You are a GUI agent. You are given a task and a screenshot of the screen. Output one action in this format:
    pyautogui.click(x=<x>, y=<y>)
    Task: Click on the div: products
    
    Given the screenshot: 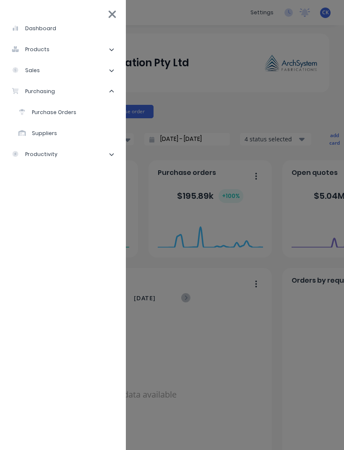 What is the action you would take?
    pyautogui.click(x=31, y=49)
    